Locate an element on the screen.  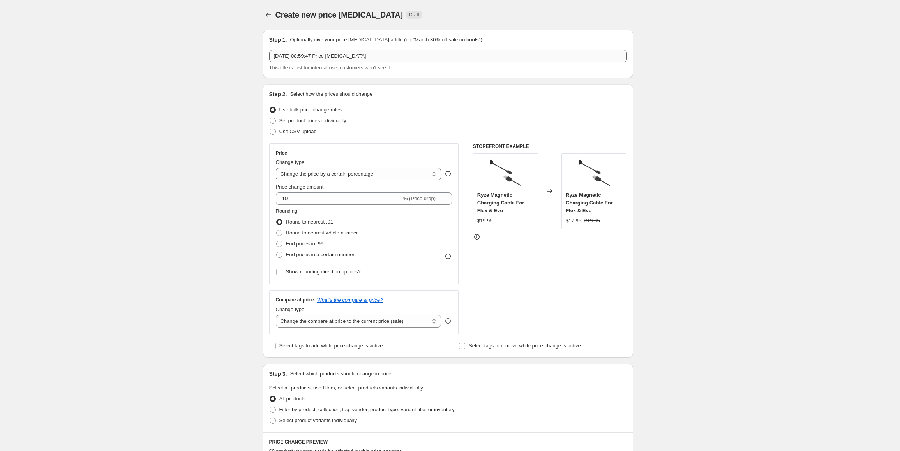
button: What's the compare at price? is located at coordinates (350, 300).